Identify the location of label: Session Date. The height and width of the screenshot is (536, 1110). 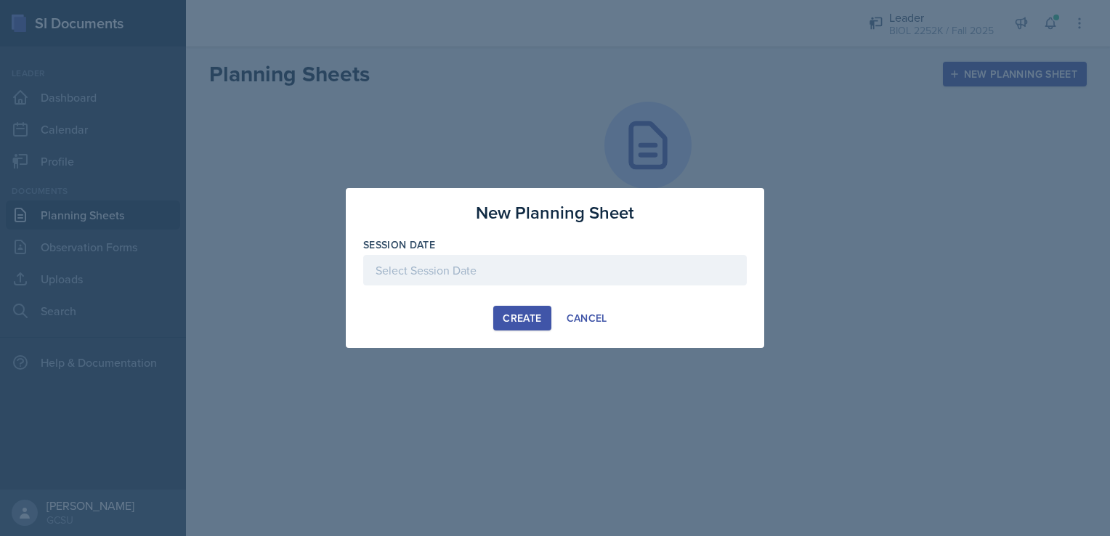
(399, 245).